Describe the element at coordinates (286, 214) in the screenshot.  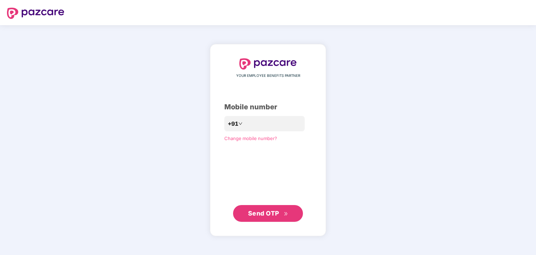
I see `span: double-right` at that location.